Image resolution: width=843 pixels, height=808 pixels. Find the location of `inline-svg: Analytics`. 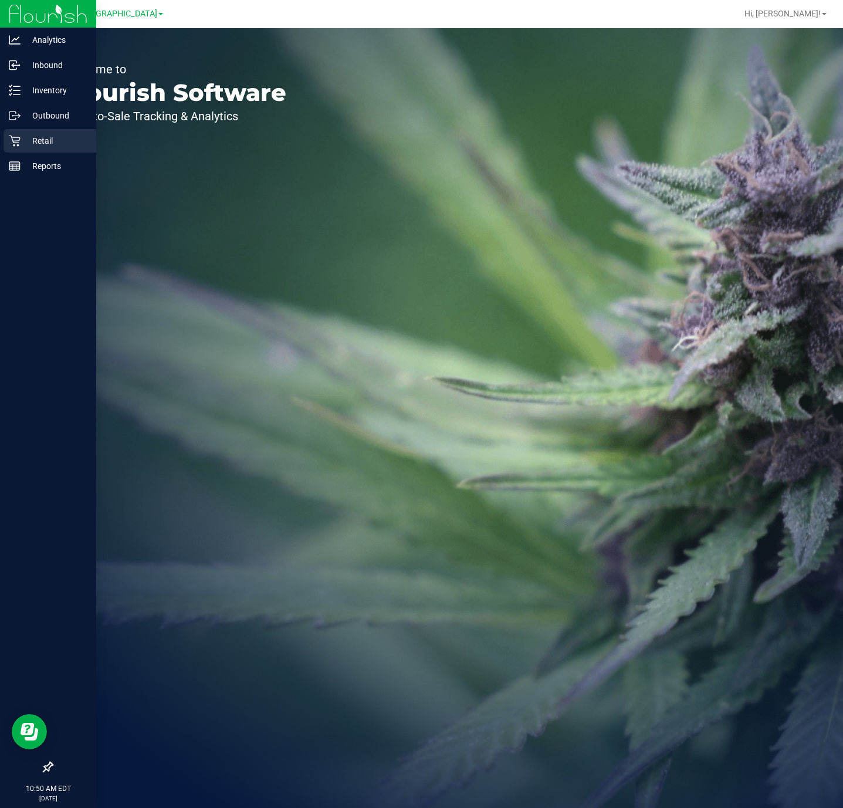

inline-svg: Analytics is located at coordinates (15, 40).